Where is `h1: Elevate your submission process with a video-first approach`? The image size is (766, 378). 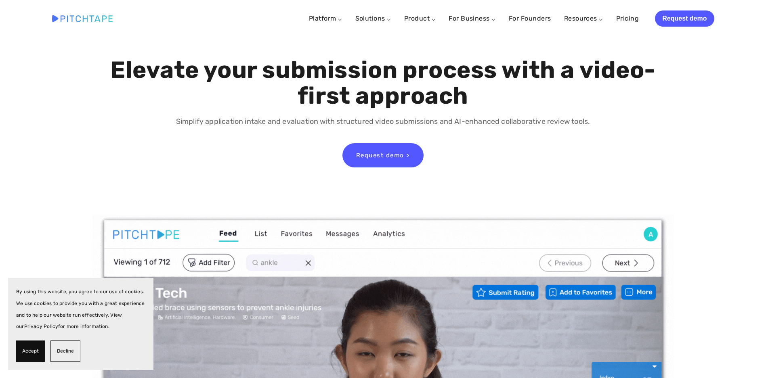
h1: Elevate your submission process with a video-first approach is located at coordinates (383, 83).